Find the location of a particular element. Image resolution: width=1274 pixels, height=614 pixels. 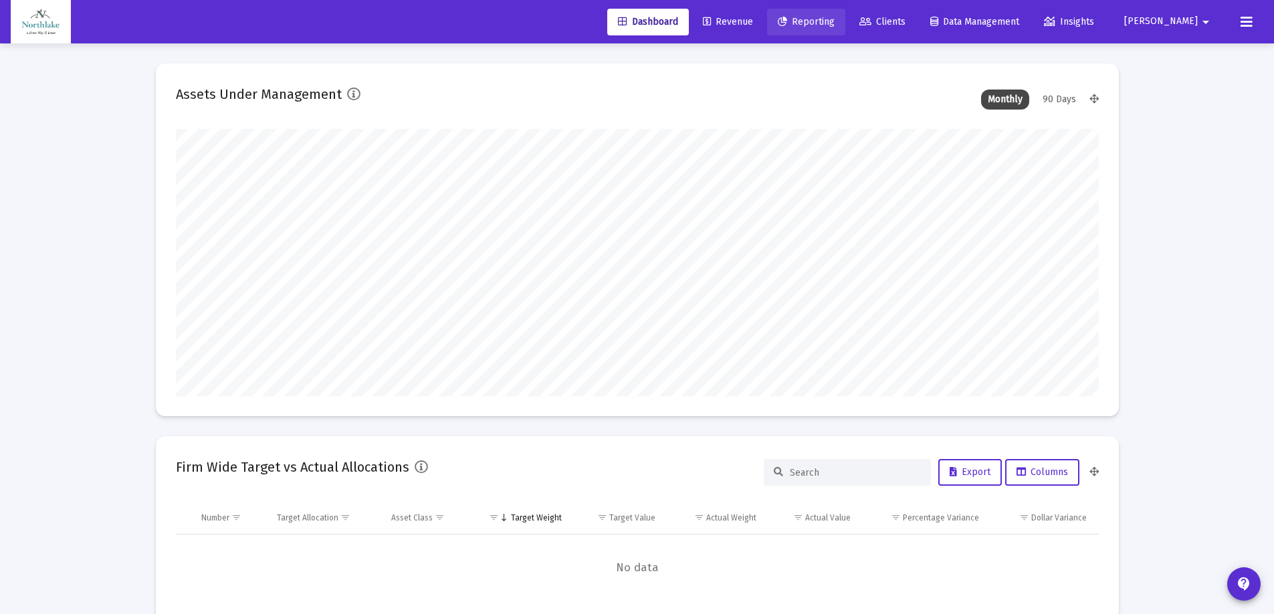

a: Dashboard is located at coordinates (648, 22).